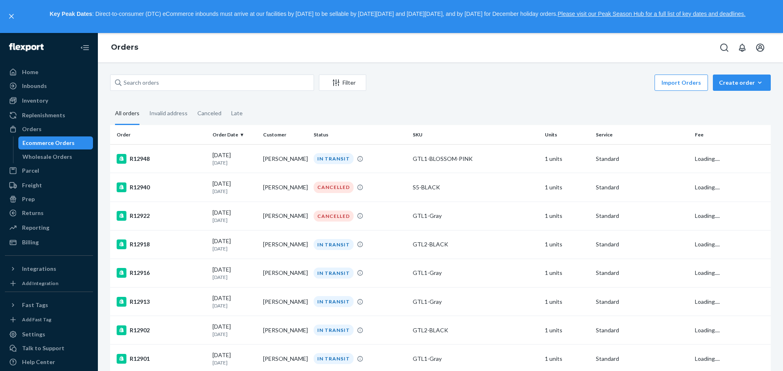  What do you see at coordinates (49, 320) in the screenshot?
I see `a: Add Fast Tag` at bounding box center [49, 320].